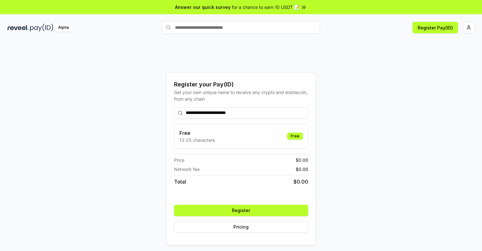  What do you see at coordinates (241, 227) in the screenshot?
I see `button: Pricing` at bounding box center [241, 227].